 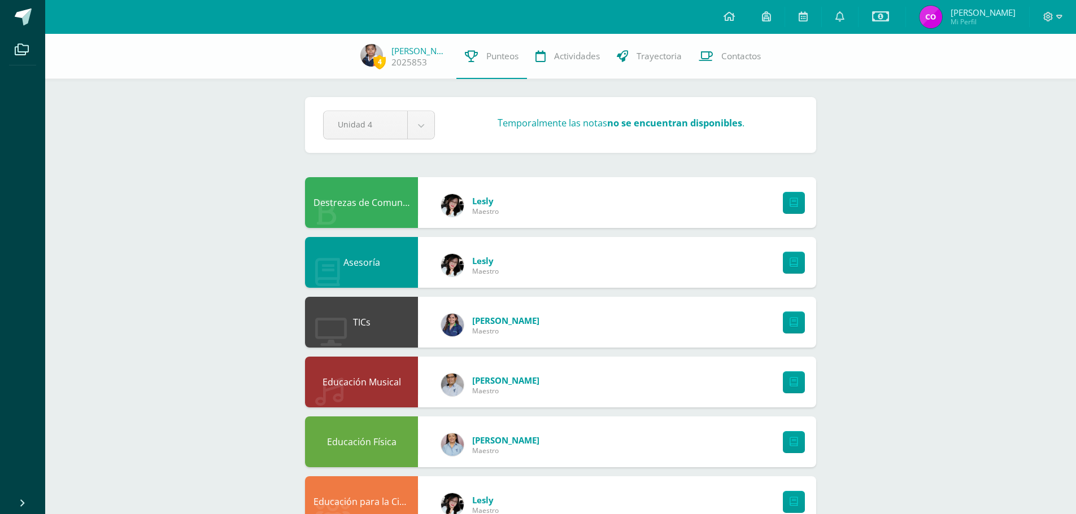 What do you see at coordinates (674, 123) in the screenshot?
I see `strong: no se encuentran disponibles` at bounding box center [674, 123].